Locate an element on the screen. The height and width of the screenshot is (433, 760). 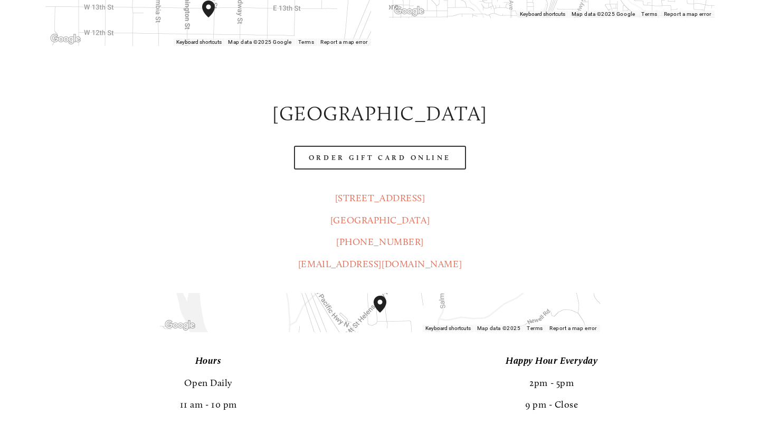
p: 2pm - 5pm 9 pm - Close is located at coordinates (552, 383).